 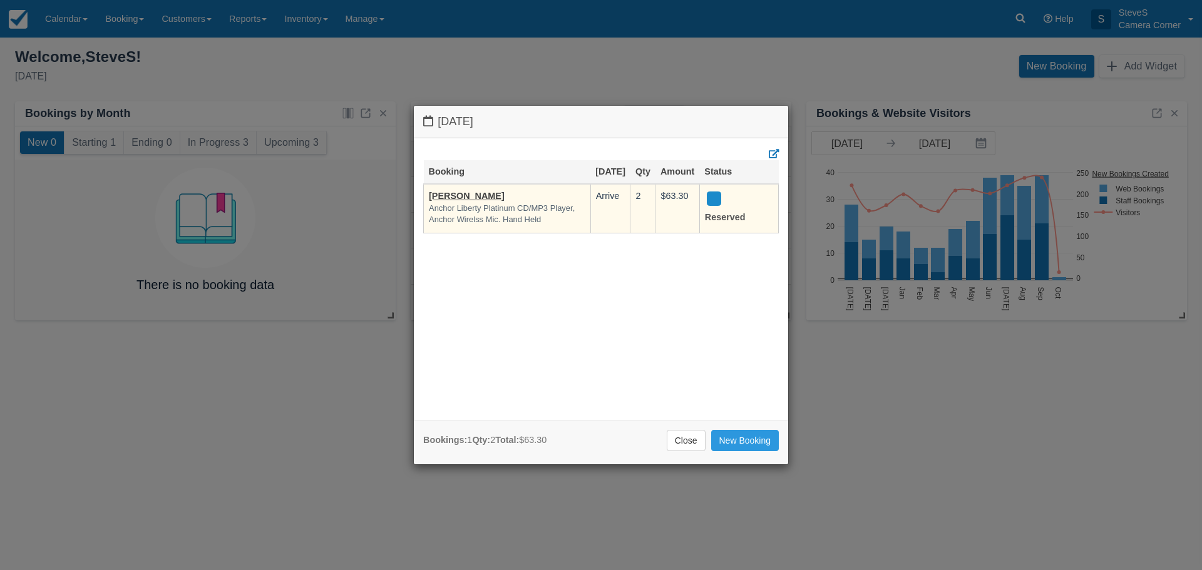 What do you see at coordinates (643, 208) in the screenshot?
I see `td: 2` at bounding box center [643, 208].